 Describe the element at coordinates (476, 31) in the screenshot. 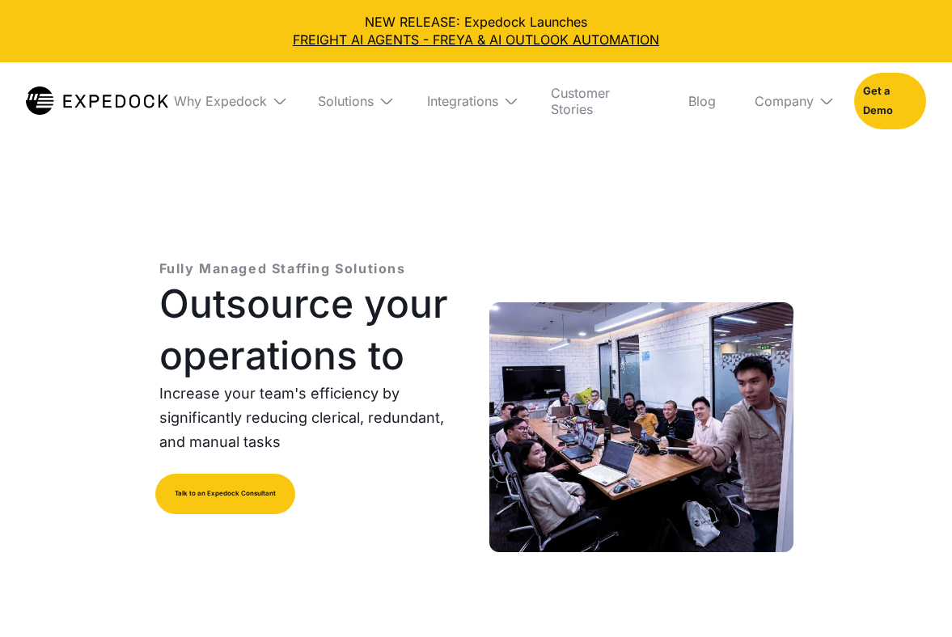

I see `div: NEW RELEASE: Expedock Launches` at that location.